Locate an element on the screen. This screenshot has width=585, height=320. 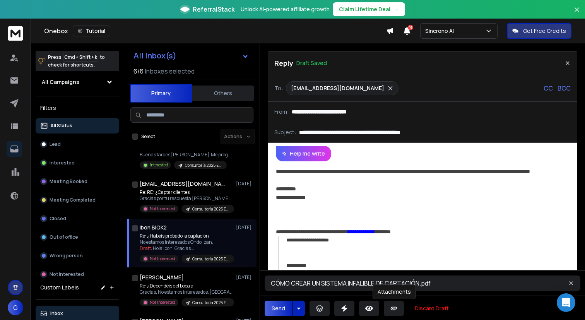
h1: Ibon BIOK2 is located at coordinates (153, 227).